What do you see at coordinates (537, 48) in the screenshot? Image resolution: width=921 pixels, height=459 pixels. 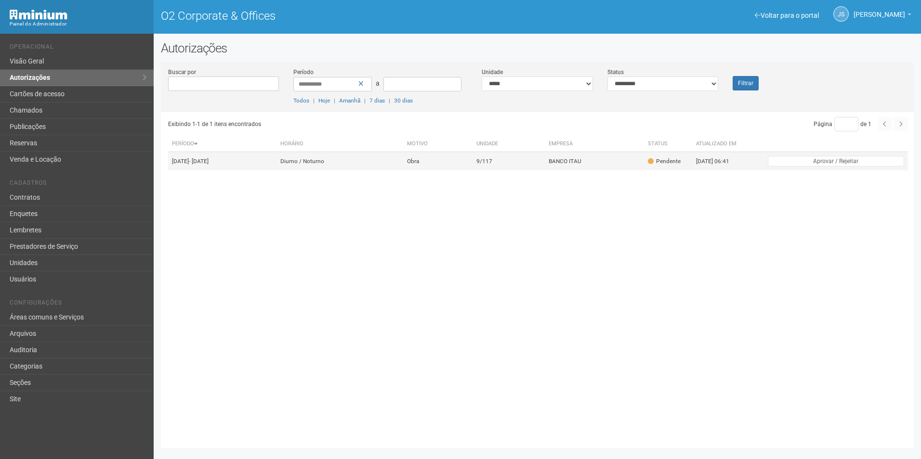 I see `h2: Autorizações` at bounding box center [537, 48].